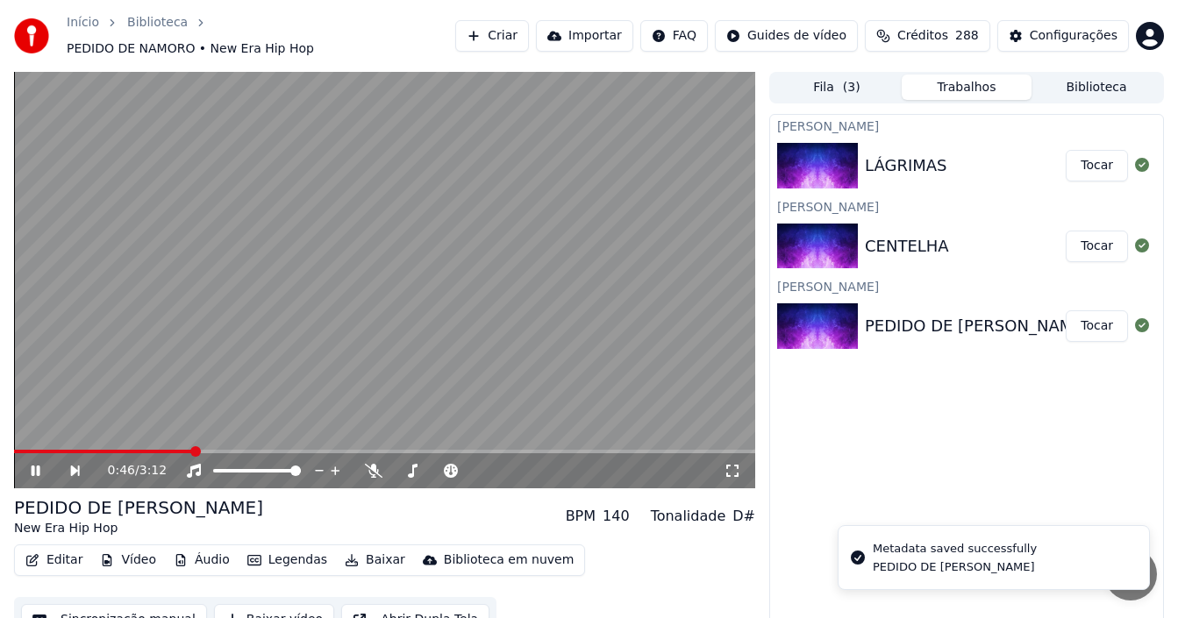 The width and height of the screenshot is (1178, 618). What do you see at coordinates (54, 561) in the screenshot?
I see `button: Editar` at bounding box center [54, 561].